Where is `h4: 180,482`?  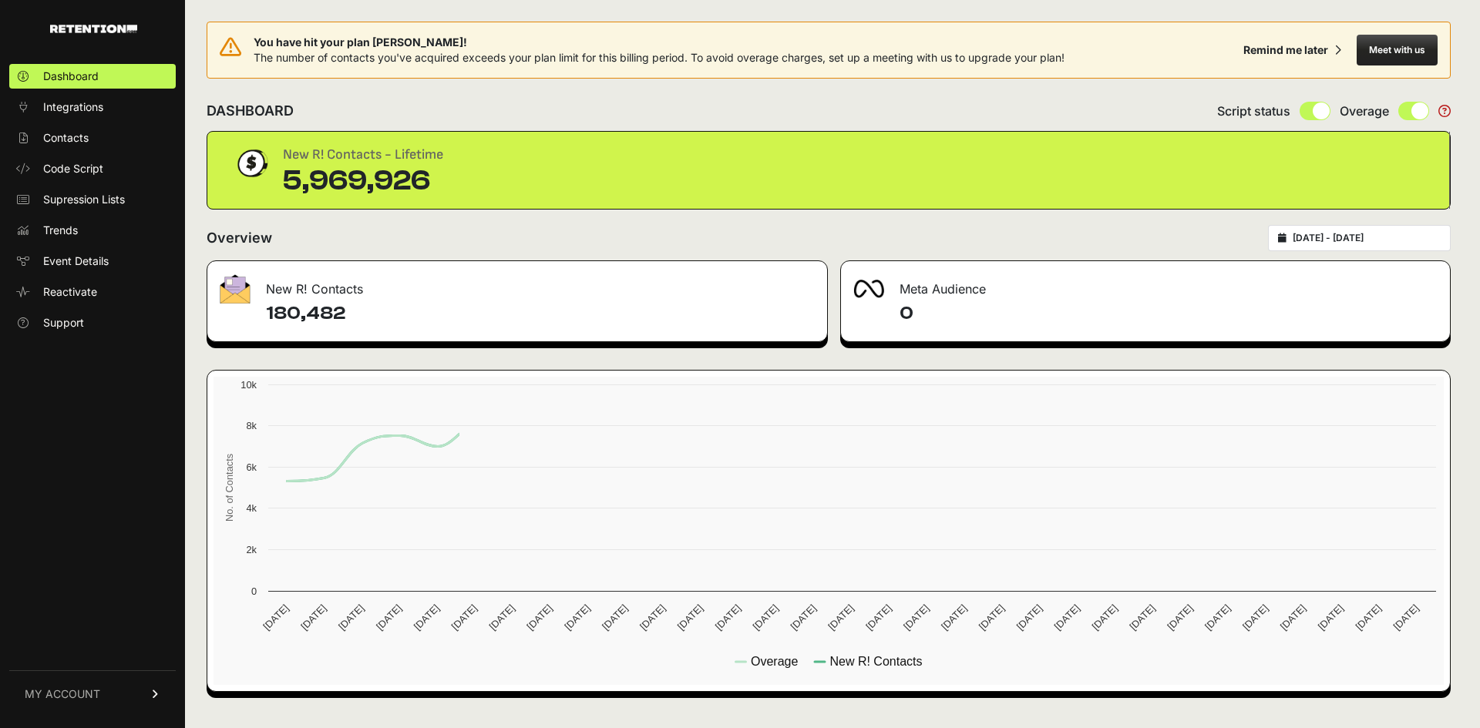
h4: 180,482 is located at coordinates (540, 314).